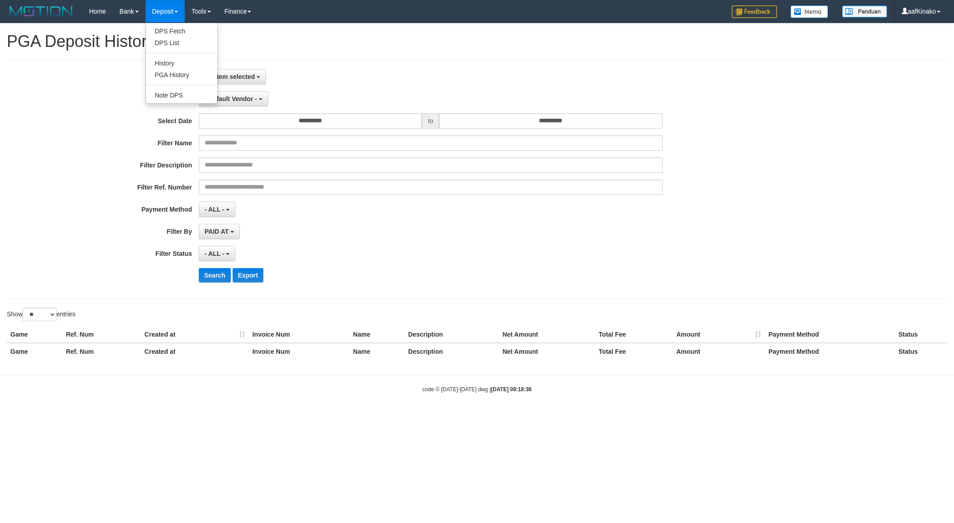 The height and width of the screenshot is (523, 954). What do you see at coordinates (248, 275) in the screenshot?
I see `button: Export` at bounding box center [248, 275].